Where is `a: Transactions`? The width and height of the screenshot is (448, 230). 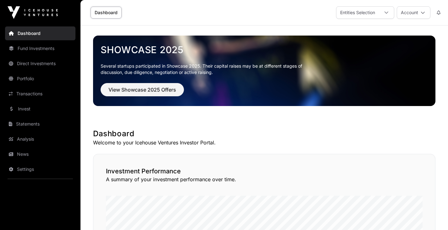
a: Transactions is located at coordinates (40, 94).